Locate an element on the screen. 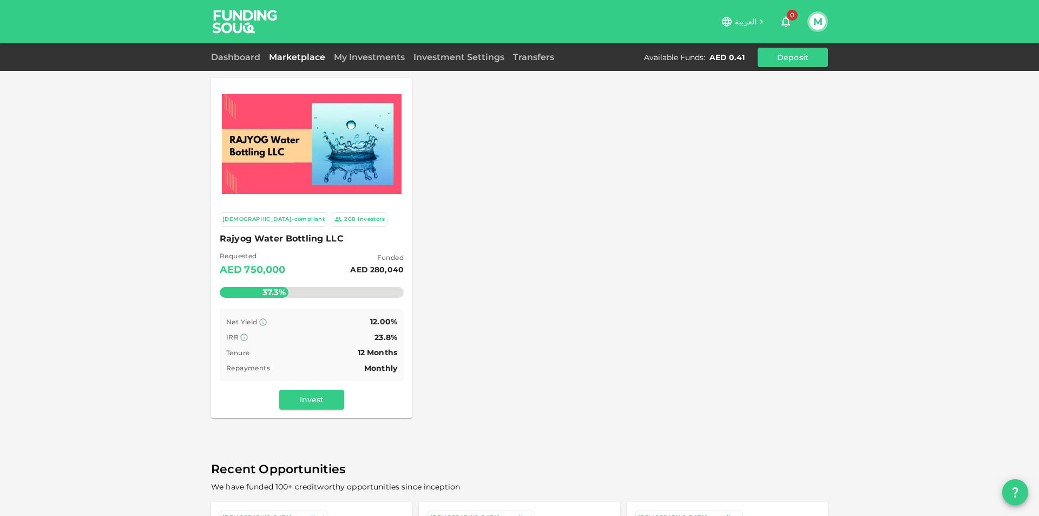  span: 23.8% is located at coordinates (386, 337).